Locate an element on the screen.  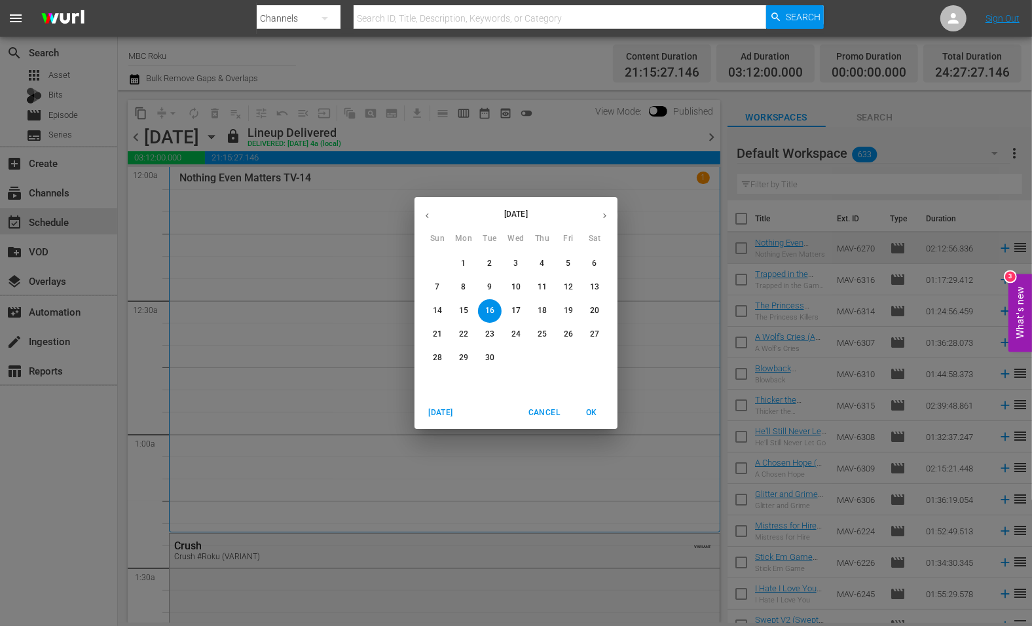
button: OK is located at coordinates (591, 413).